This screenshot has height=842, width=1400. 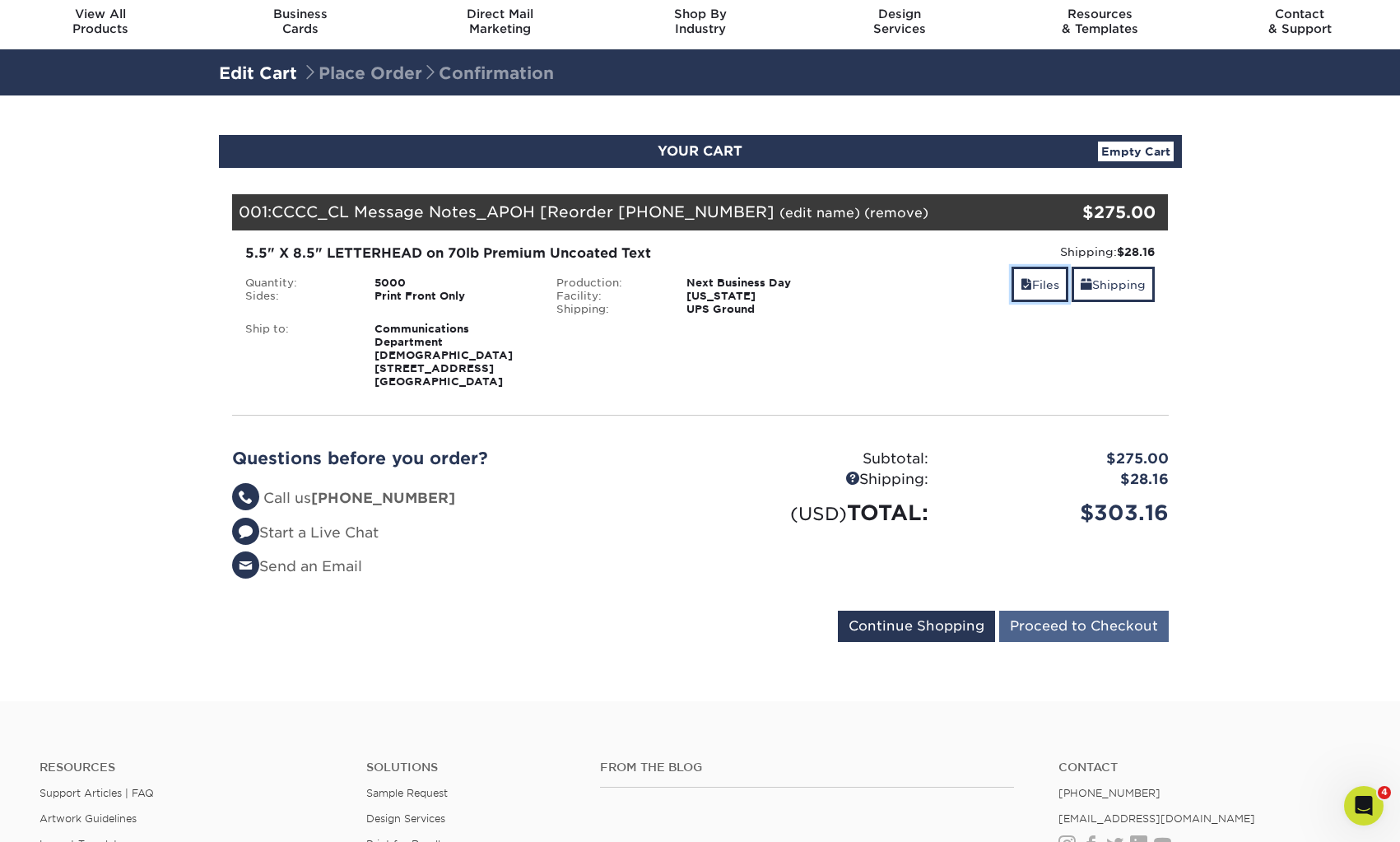 I want to click on div: Industry, so click(x=700, y=21).